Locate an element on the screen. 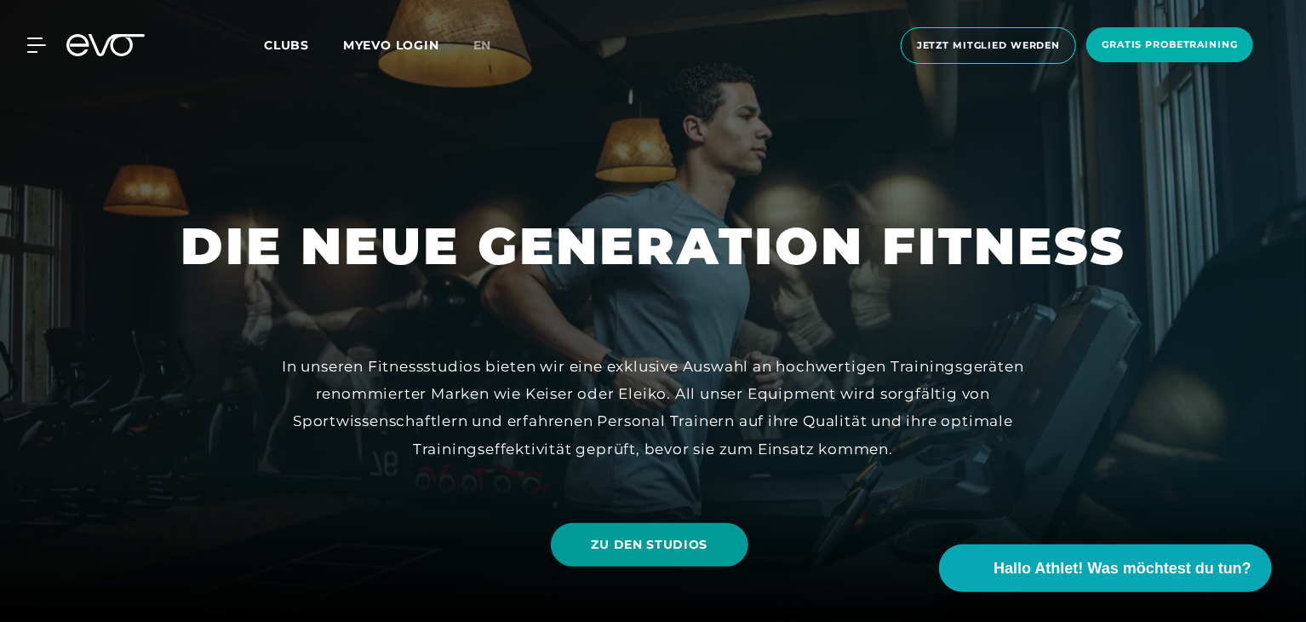 This screenshot has height=622, width=1306. span: Jetzt Mitglied werden is located at coordinates (989, 45).